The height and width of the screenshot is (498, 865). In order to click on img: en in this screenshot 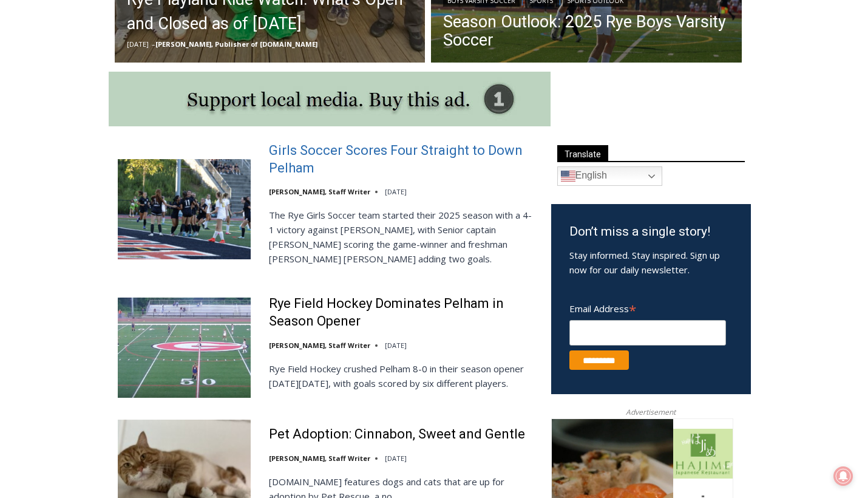, I will do `click(568, 176)`.